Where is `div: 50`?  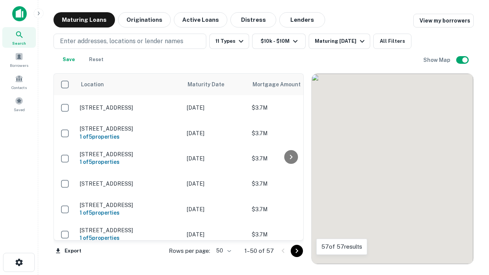
div: 50 is located at coordinates (223, 251).